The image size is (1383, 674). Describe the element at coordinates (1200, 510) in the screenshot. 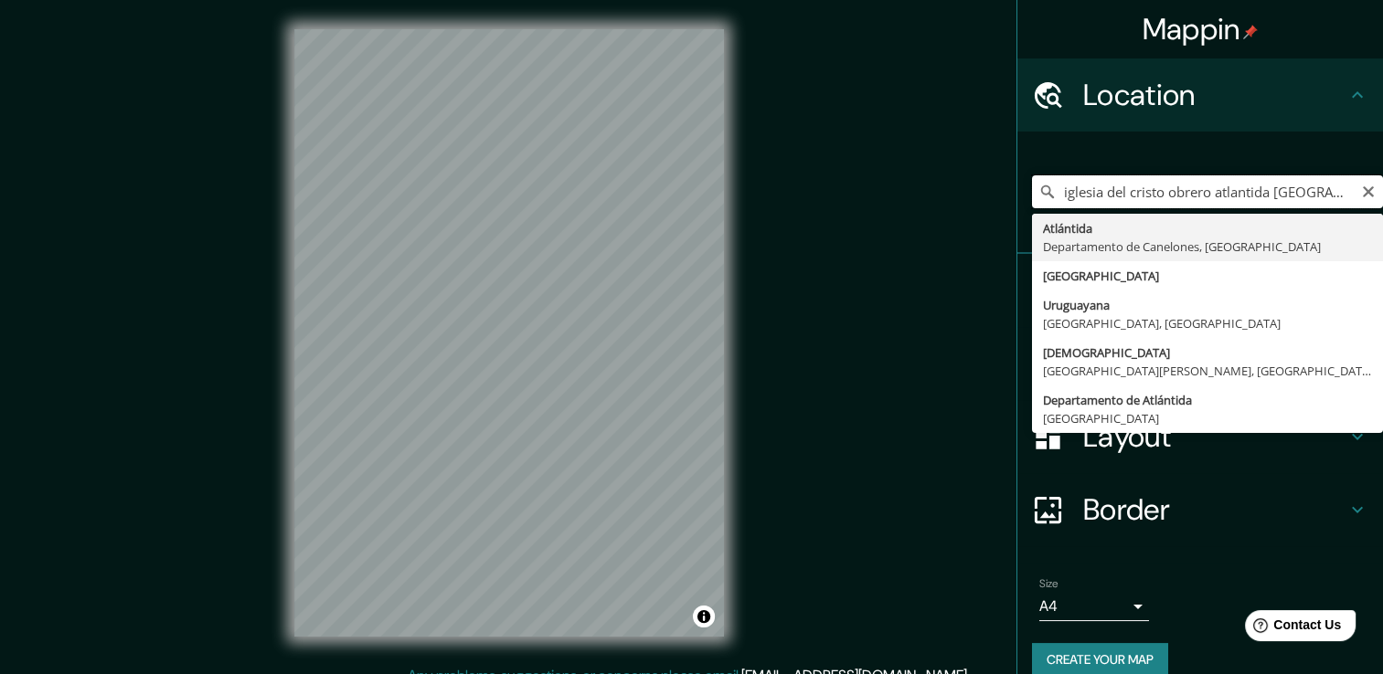

I see `div: Border` at that location.